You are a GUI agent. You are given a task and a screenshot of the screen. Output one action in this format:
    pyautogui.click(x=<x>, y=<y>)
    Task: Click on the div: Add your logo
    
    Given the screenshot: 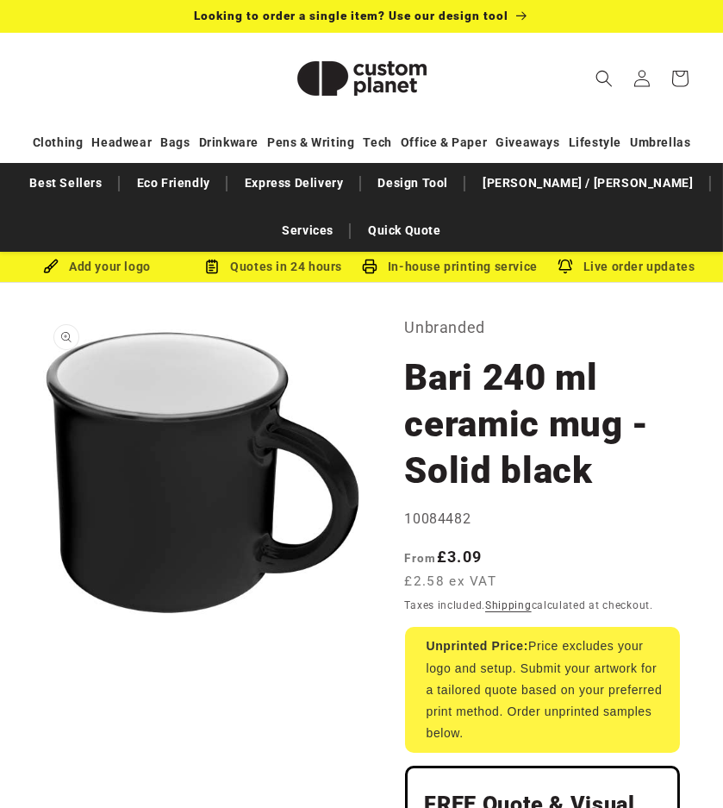 What is the action you would take?
    pyautogui.click(x=97, y=266)
    